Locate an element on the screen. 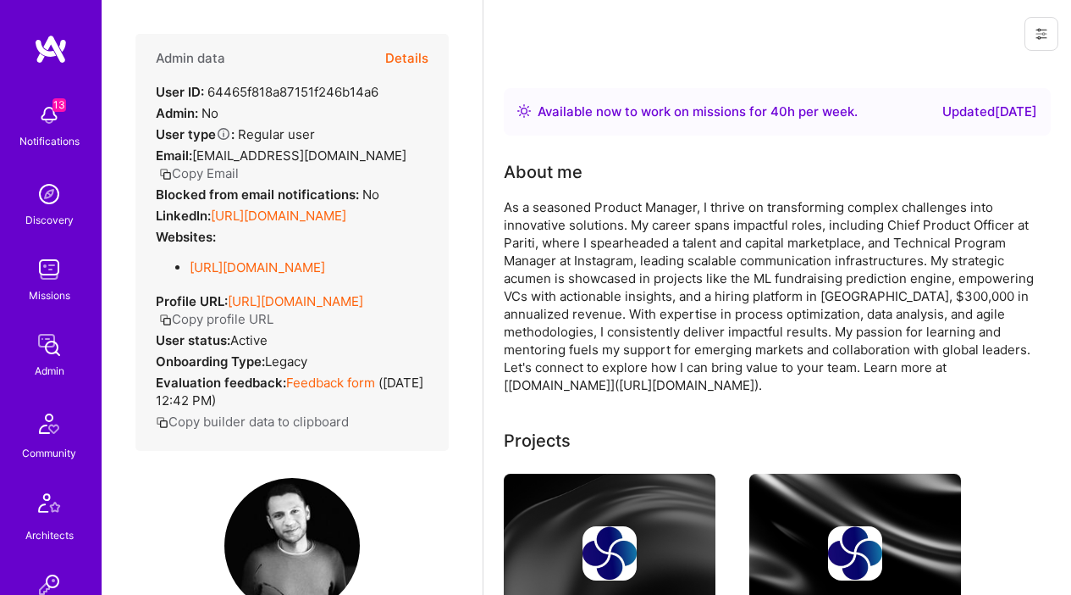 The width and height of the screenshot is (1071, 595). span: legacy is located at coordinates (286, 361).